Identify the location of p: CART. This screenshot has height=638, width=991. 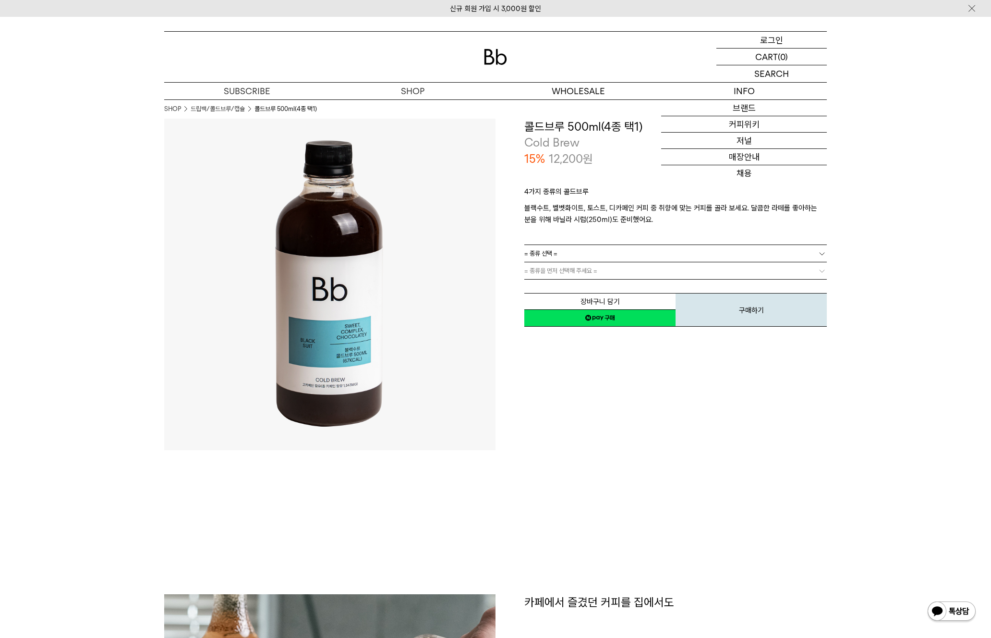
(766, 57).